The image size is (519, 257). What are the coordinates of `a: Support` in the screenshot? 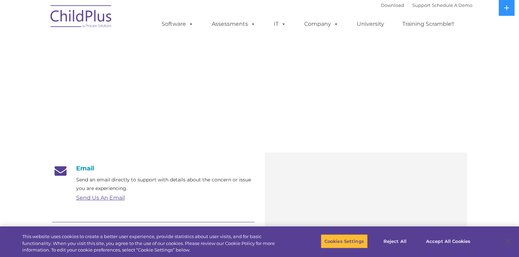 It's located at (422, 5).